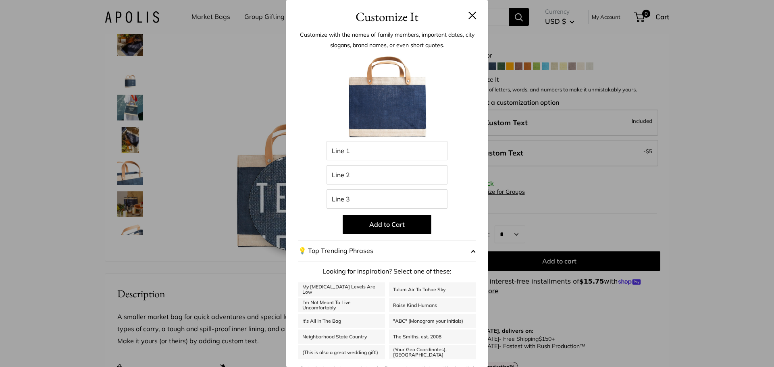 This screenshot has height=367, width=774. What do you see at coordinates (387, 97) in the screenshot?
I see `img: BlankForCustomizer_PMB_Navy.jpg` at bounding box center [387, 97].